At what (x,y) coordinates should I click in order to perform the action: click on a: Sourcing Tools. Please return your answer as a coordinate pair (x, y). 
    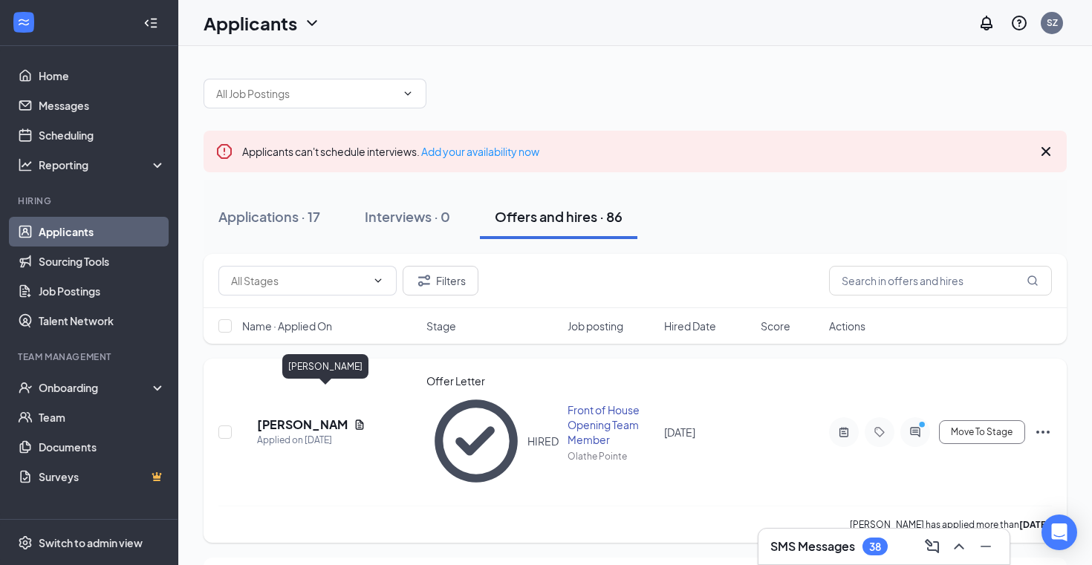
    Looking at the image, I should click on (102, 262).